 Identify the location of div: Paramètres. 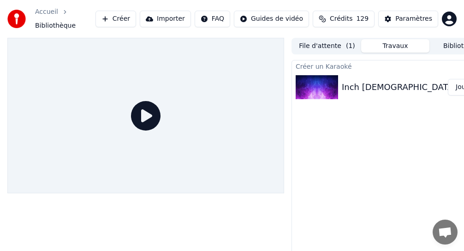
(414, 19).